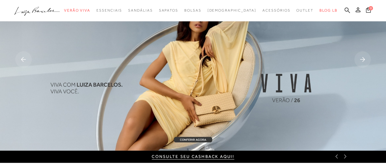  What do you see at coordinates (328, 10) in the screenshot?
I see `span: BLOG LB` at bounding box center [328, 10].